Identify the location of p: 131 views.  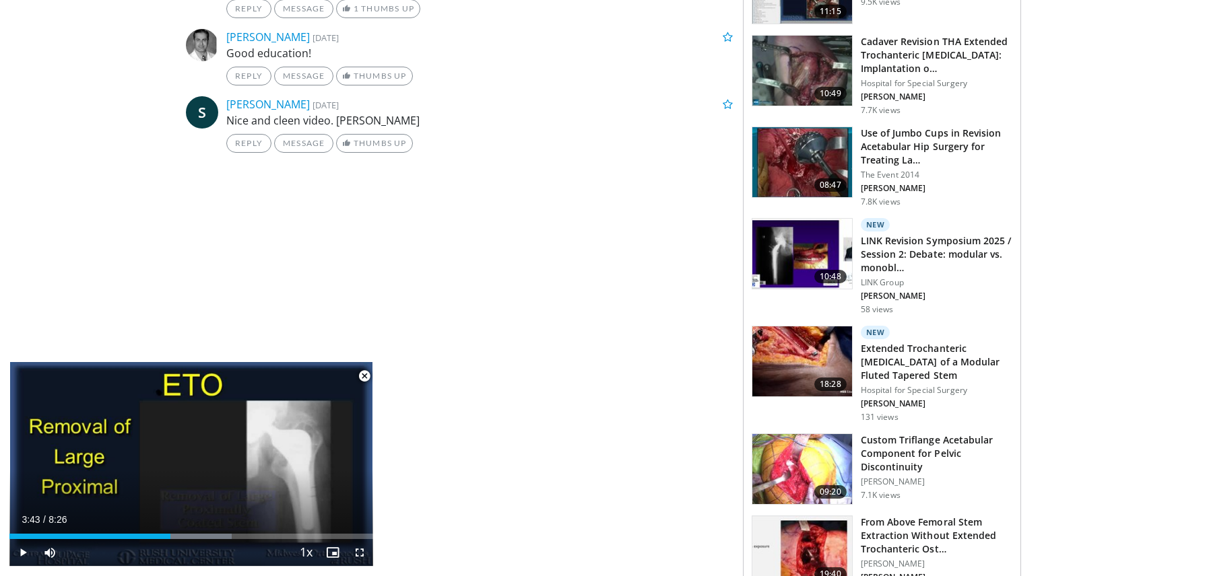
(879, 417).